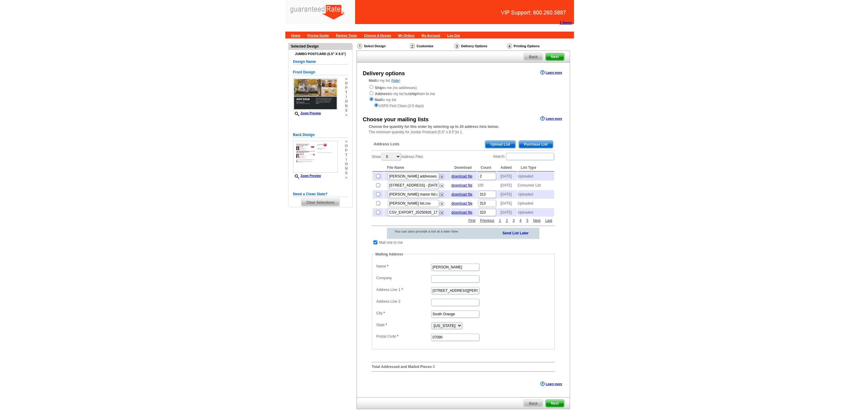 The image size is (859, 411). I want to click on a: First, so click(472, 220).